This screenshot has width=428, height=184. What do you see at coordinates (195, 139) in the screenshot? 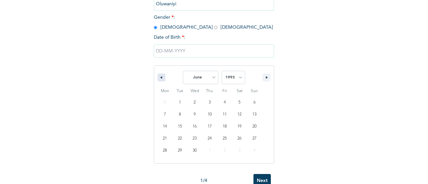
I see `button: 23` at bounding box center [195, 139].